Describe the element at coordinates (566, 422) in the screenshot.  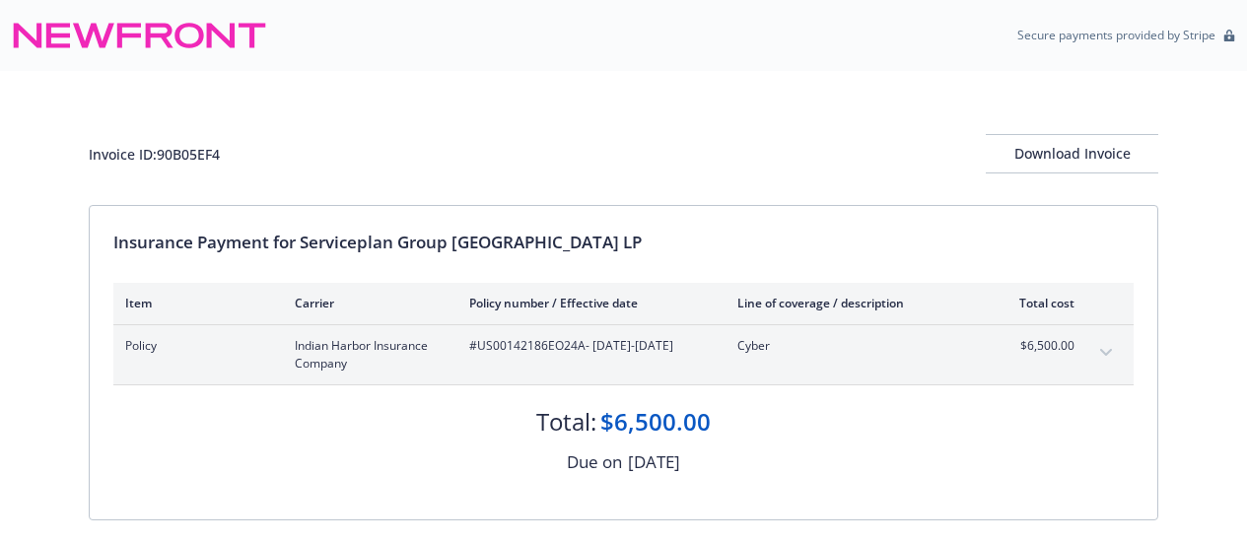
I see `div: Total:` at that location.